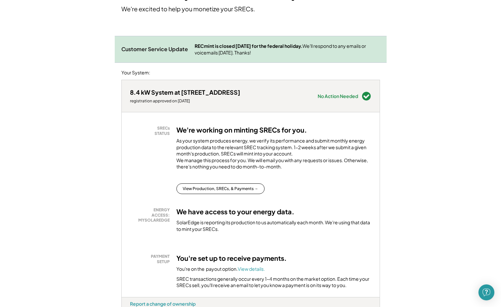  I want to click on div: SREC transactions generally occur every 1-4 months on the market option. Each time your SRECs sel..., so click(274, 282).